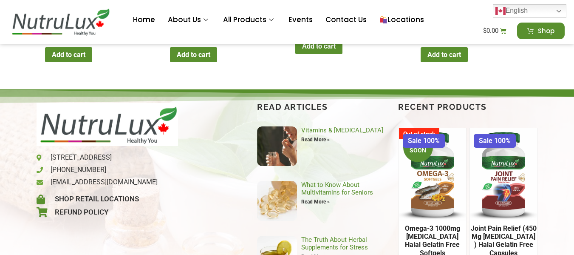 The width and height of the screenshot is (574, 255). I want to click on a: Add to cart: “Ashwagandha ( 500 mg Ashwagandha ) Halal Gelatin Free Capsules”, so click(68, 55).